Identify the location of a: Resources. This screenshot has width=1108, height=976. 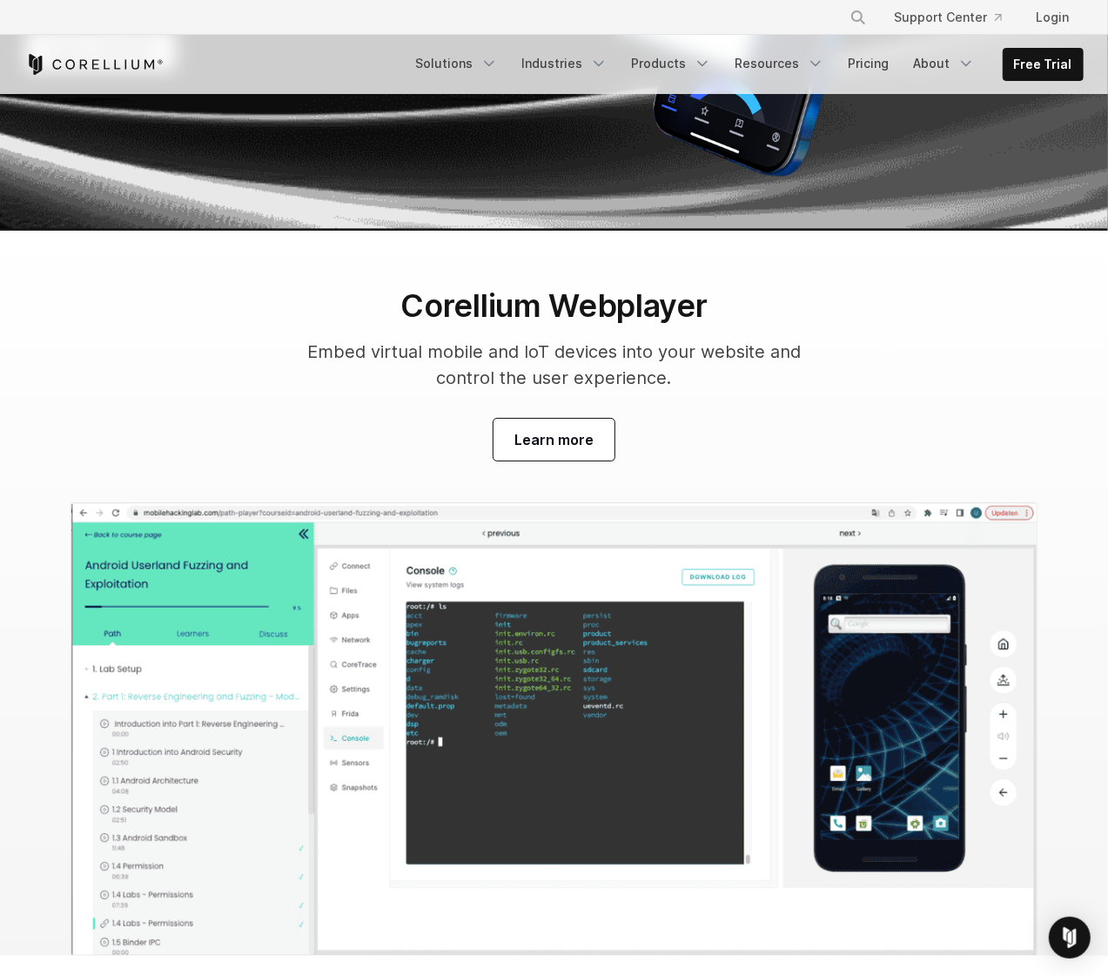
(780, 64).